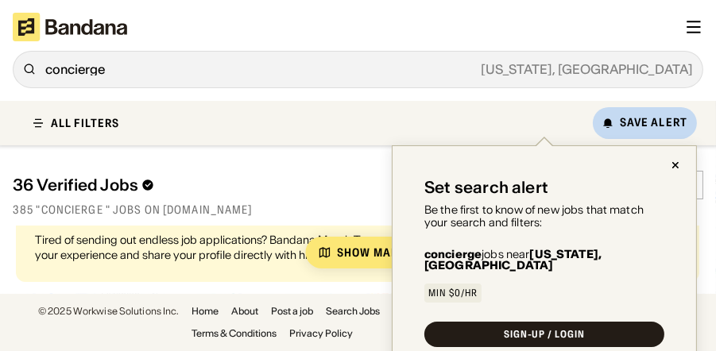  Describe the element at coordinates (257, 185) in the screenshot. I see `div: 36 Verified Jobs` at that location.